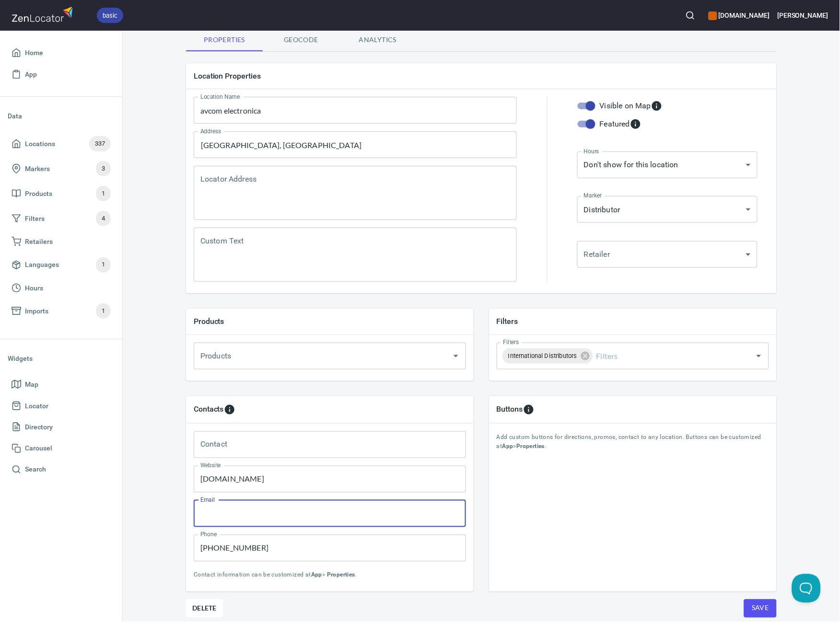  Describe the element at coordinates (666, 356) in the screenshot. I see `input: Filters` at that location.